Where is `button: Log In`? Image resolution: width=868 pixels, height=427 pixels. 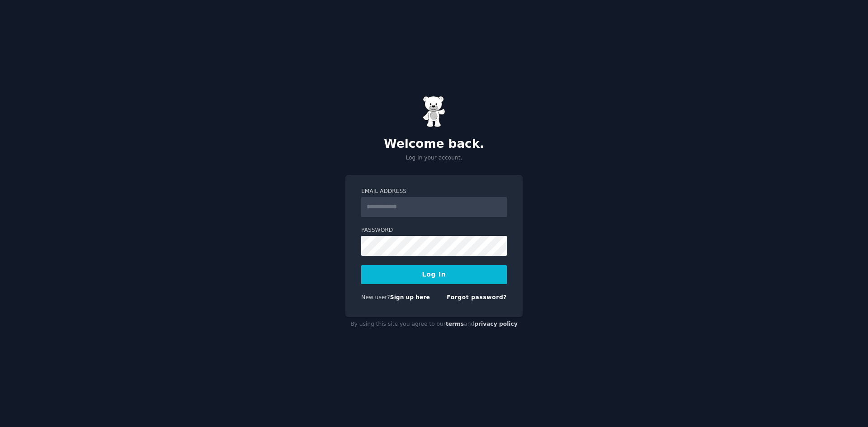
button: Log In is located at coordinates (434, 275).